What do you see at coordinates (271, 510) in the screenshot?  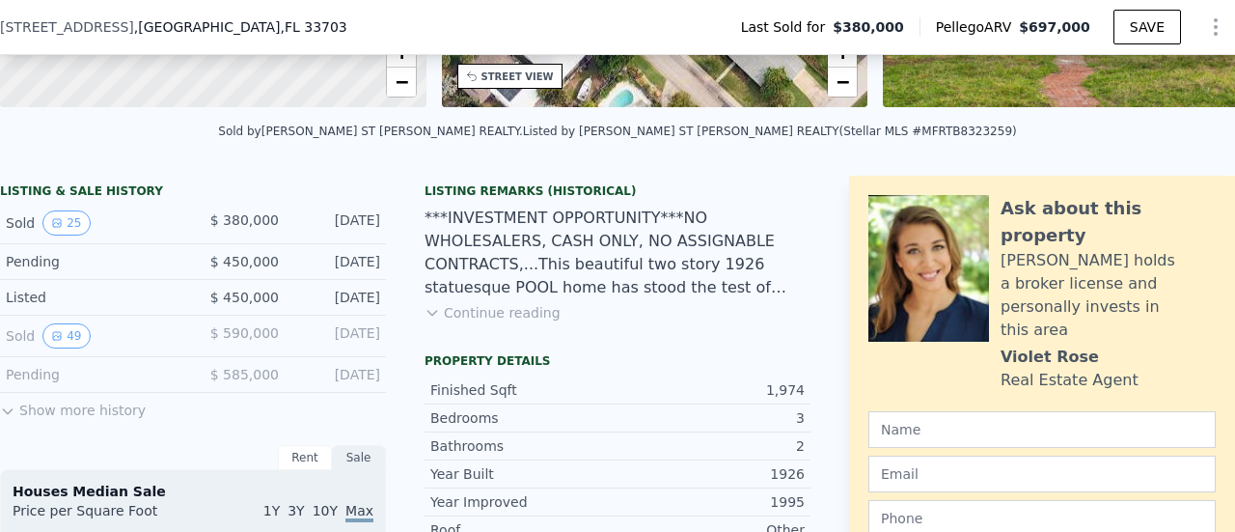 I see `span: 1Y` at bounding box center [271, 510].